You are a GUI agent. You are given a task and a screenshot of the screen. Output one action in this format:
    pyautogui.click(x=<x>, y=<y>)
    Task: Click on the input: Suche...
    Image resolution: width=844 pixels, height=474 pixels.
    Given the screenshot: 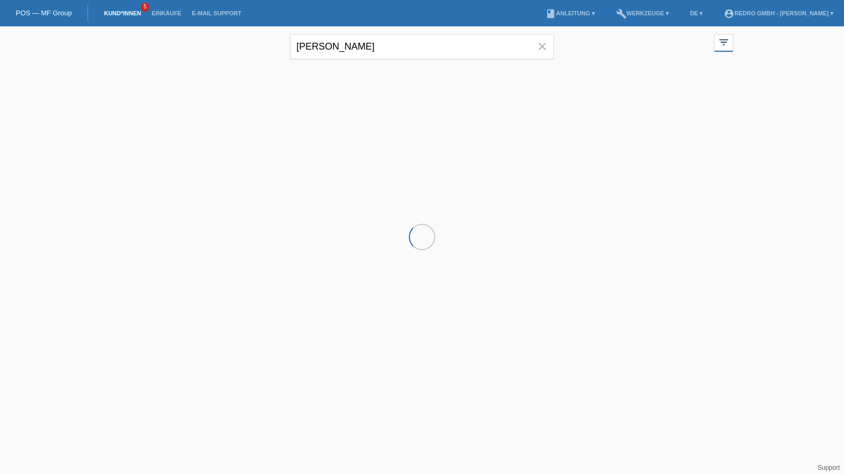 What is the action you would take?
    pyautogui.click(x=422, y=46)
    